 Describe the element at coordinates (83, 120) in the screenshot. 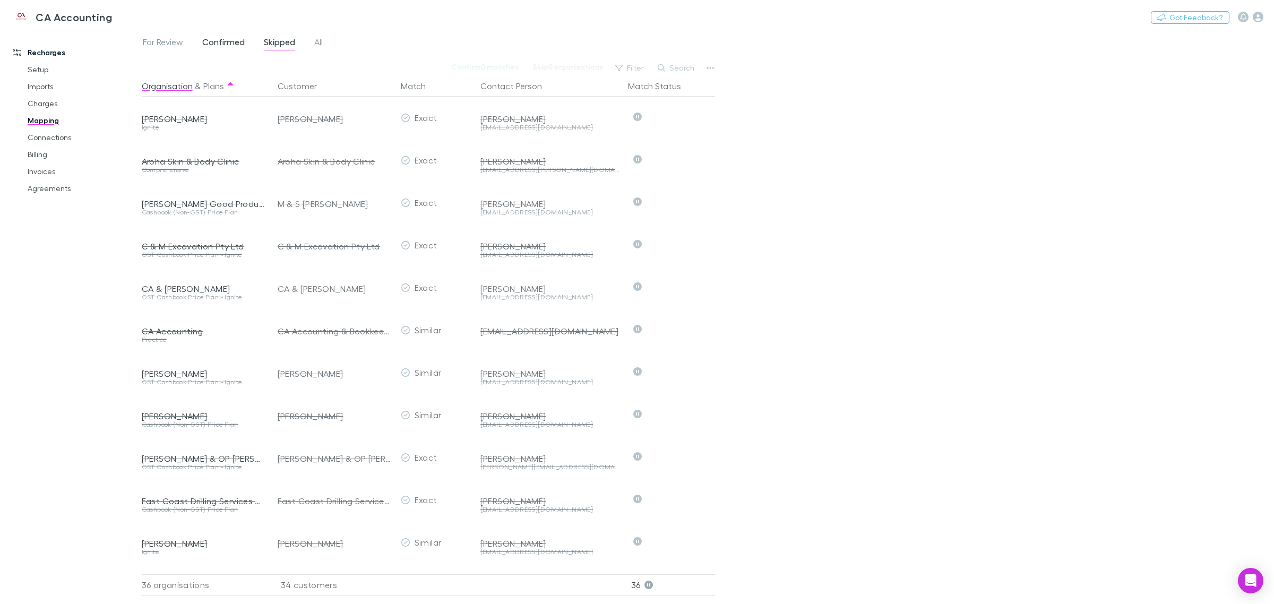

I see `a: Mapping` at that location.